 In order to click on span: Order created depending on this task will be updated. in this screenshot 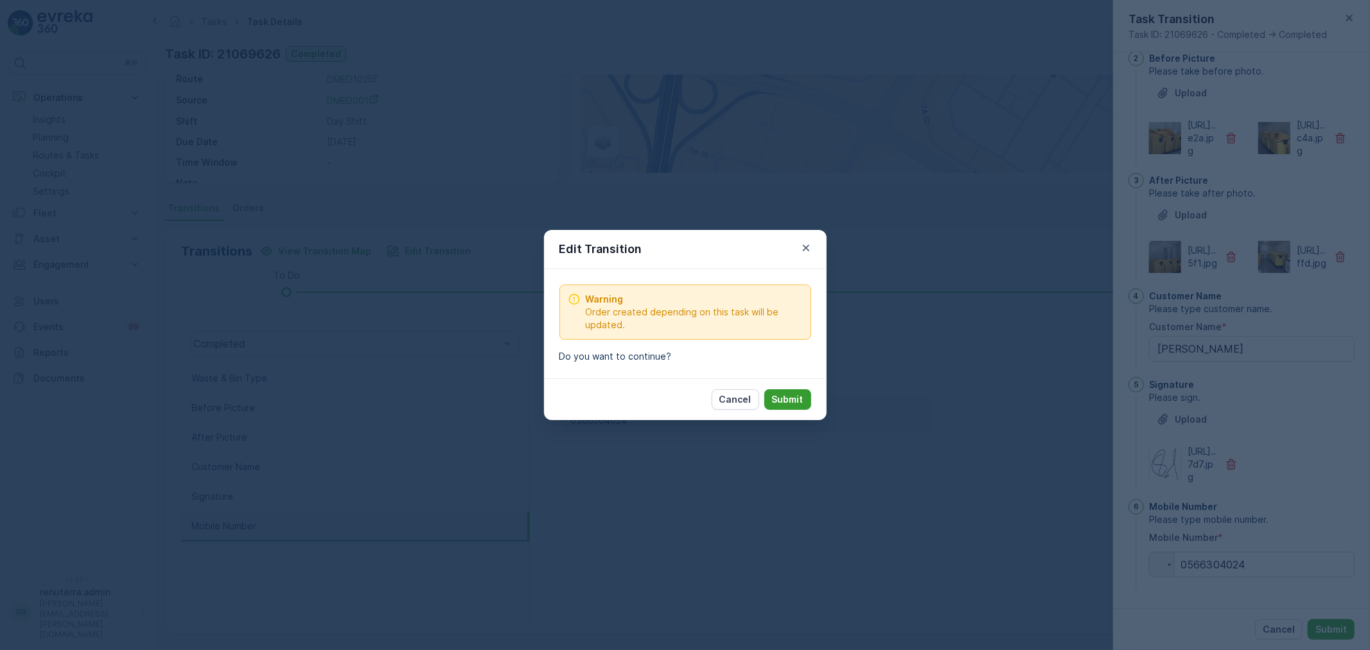, I will do `click(694, 319)`.